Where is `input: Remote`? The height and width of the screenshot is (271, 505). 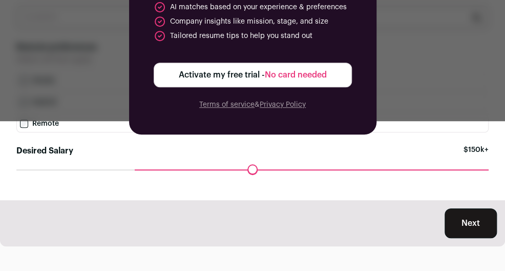 input: Remote is located at coordinates (24, 123).